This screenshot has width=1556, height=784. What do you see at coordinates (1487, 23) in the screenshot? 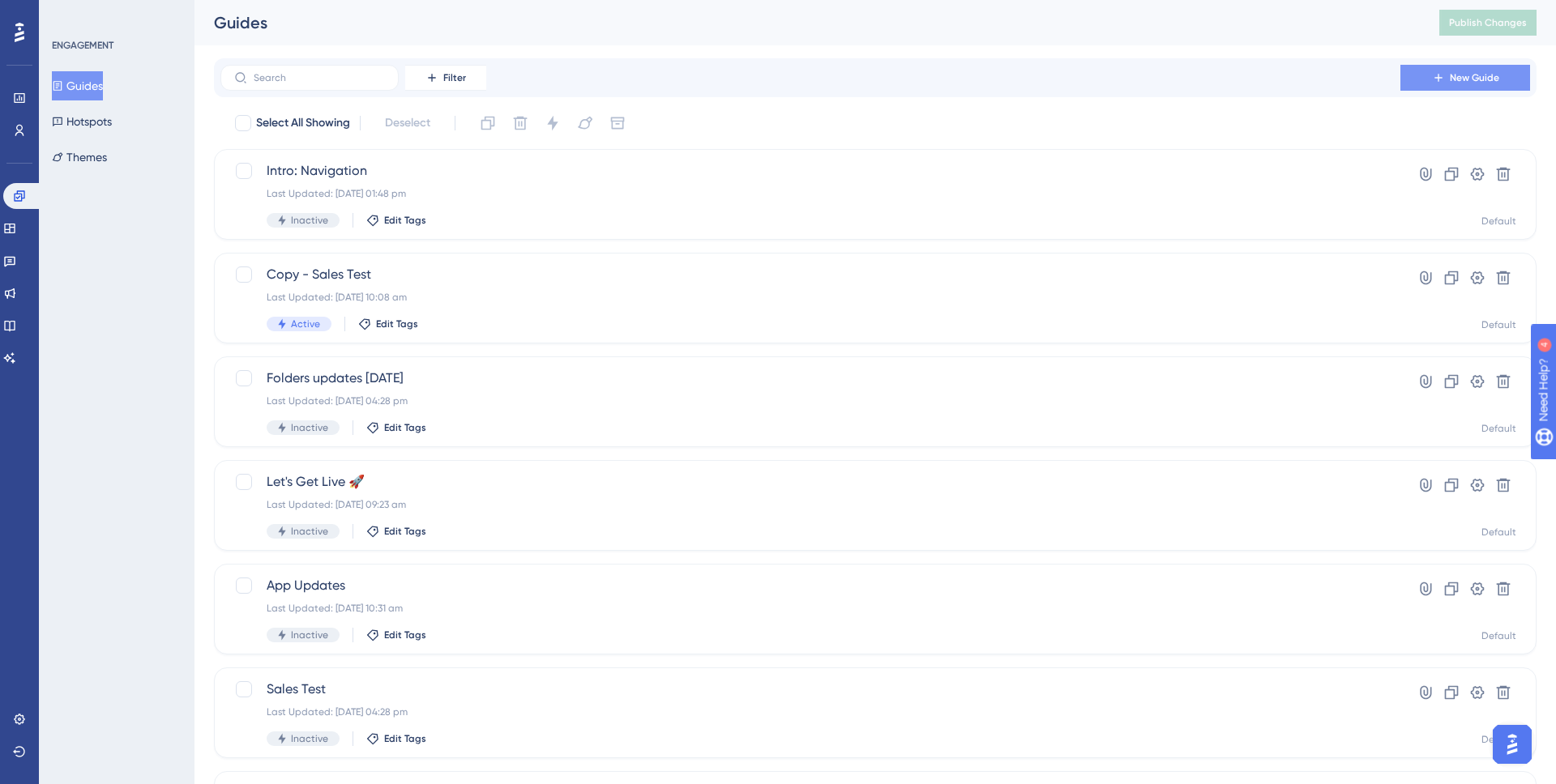
I see `span: Publish Changes` at bounding box center [1487, 23].